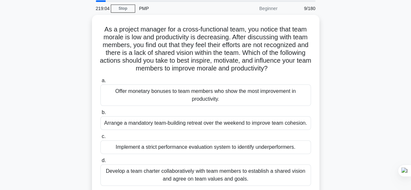 This screenshot has height=190, width=411. Describe the element at coordinates (205, 175) in the screenshot. I see `div: Develop a team charter collaboratively with team members to establish a shared vision and agree o...` at that location.